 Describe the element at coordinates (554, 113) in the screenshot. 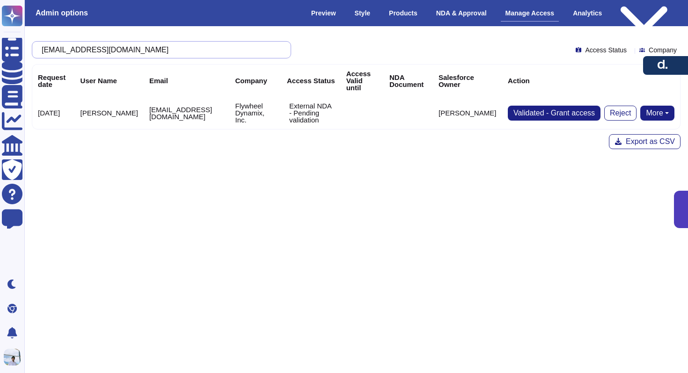

I see `button: Validated - Grant access` at that location.